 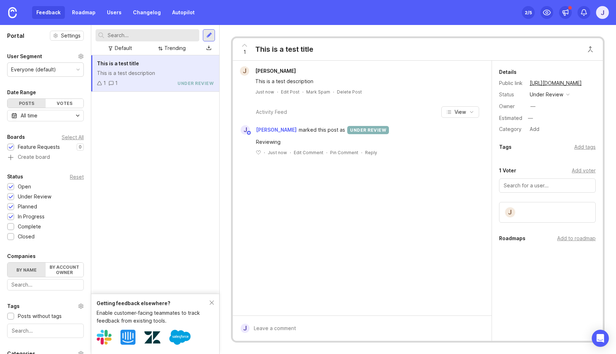 I want to click on a: This is a test titleThis is a test description11under review, so click(x=155, y=73).